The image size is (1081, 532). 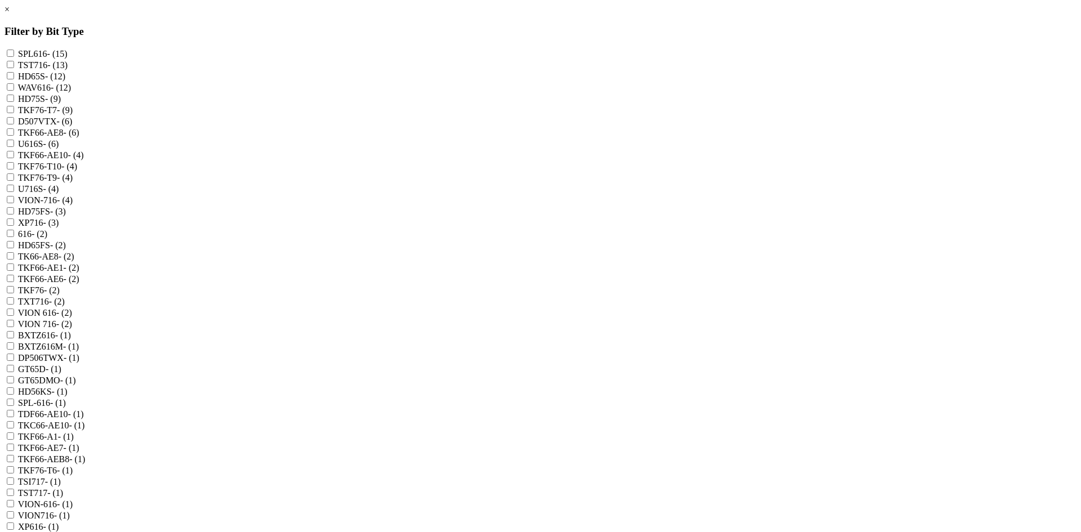 I want to click on label: HD75FS, so click(x=42, y=211).